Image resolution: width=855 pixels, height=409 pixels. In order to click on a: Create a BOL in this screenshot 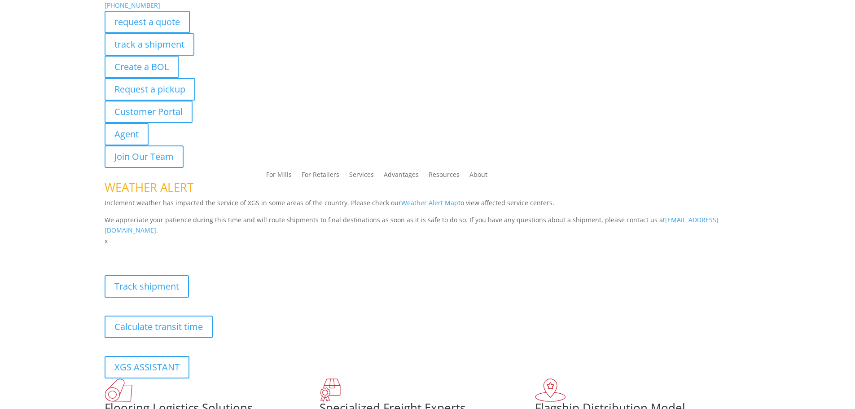, I will do `click(141, 67)`.